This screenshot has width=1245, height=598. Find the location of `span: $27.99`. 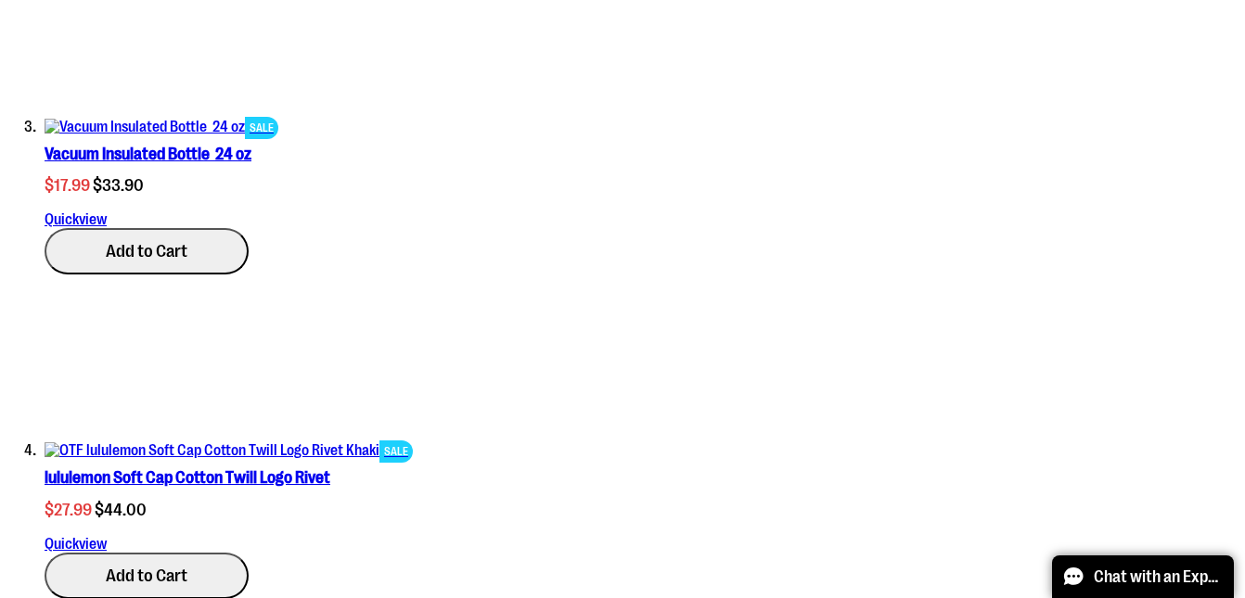

span: $27.99 is located at coordinates (68, 510).